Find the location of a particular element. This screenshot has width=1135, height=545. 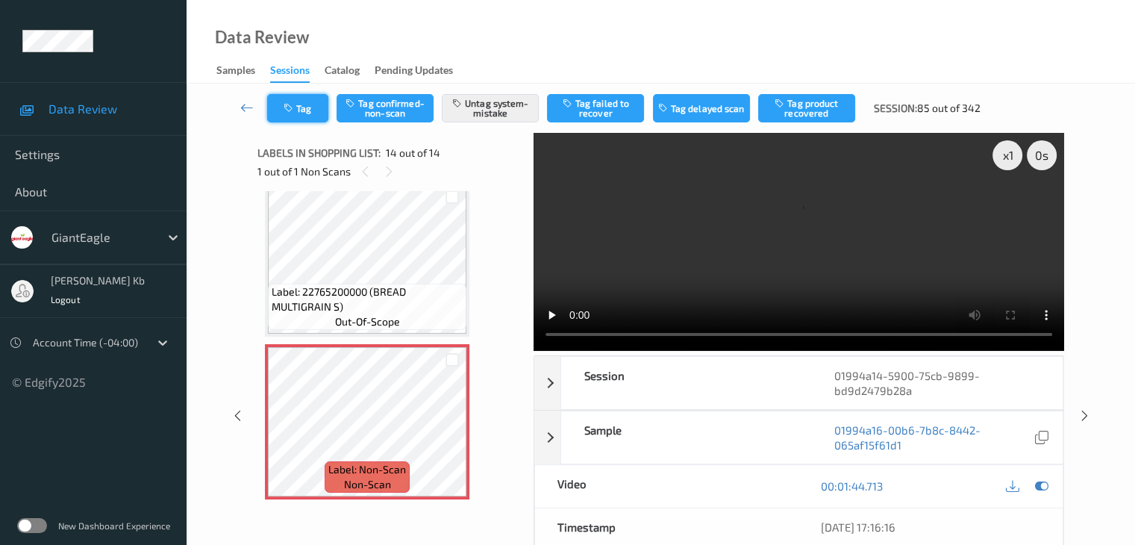

div: 0 s is located at coordinates (1041, 155).